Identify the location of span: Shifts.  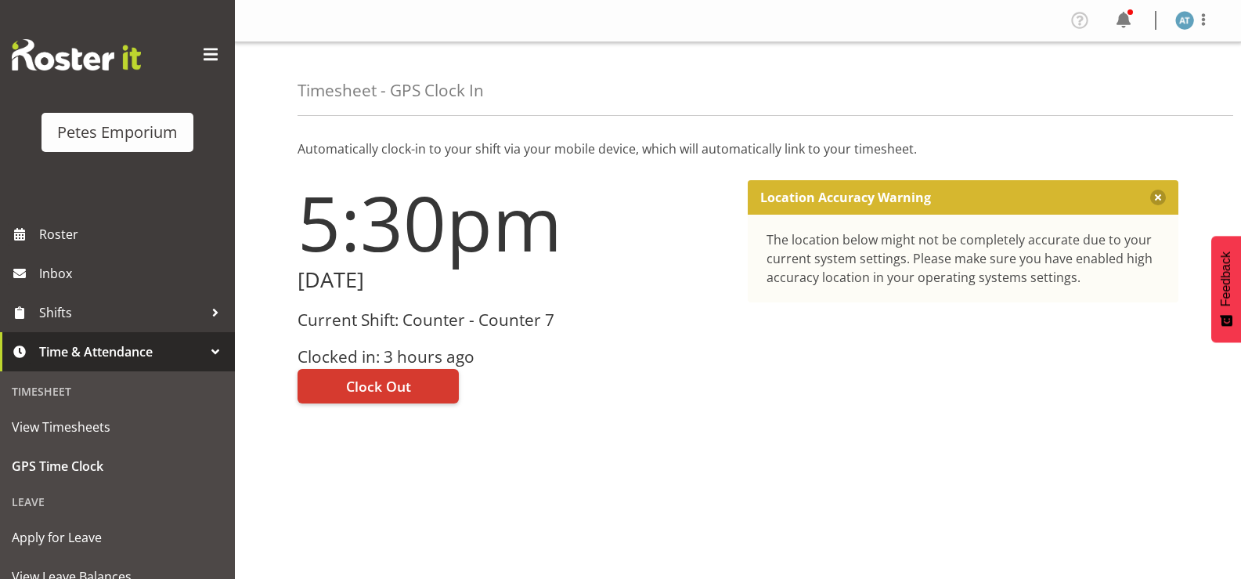
(121, 312).